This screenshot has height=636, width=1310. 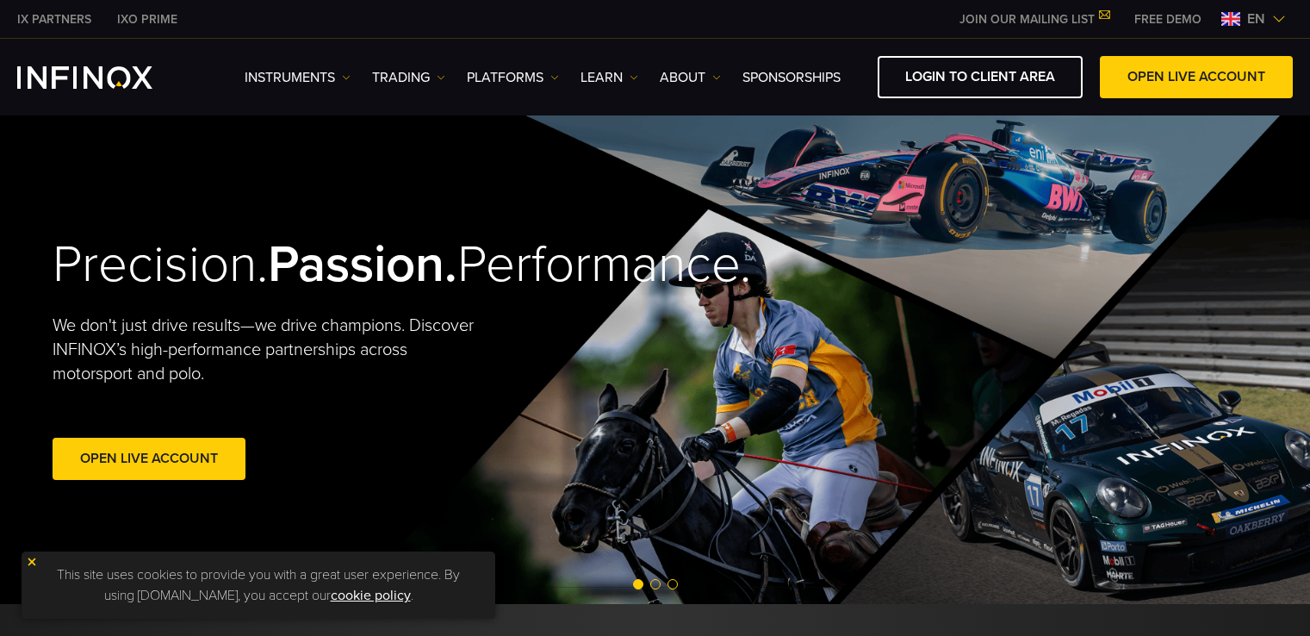 I want to click on strong: Passion., so click(x=363, y=265).